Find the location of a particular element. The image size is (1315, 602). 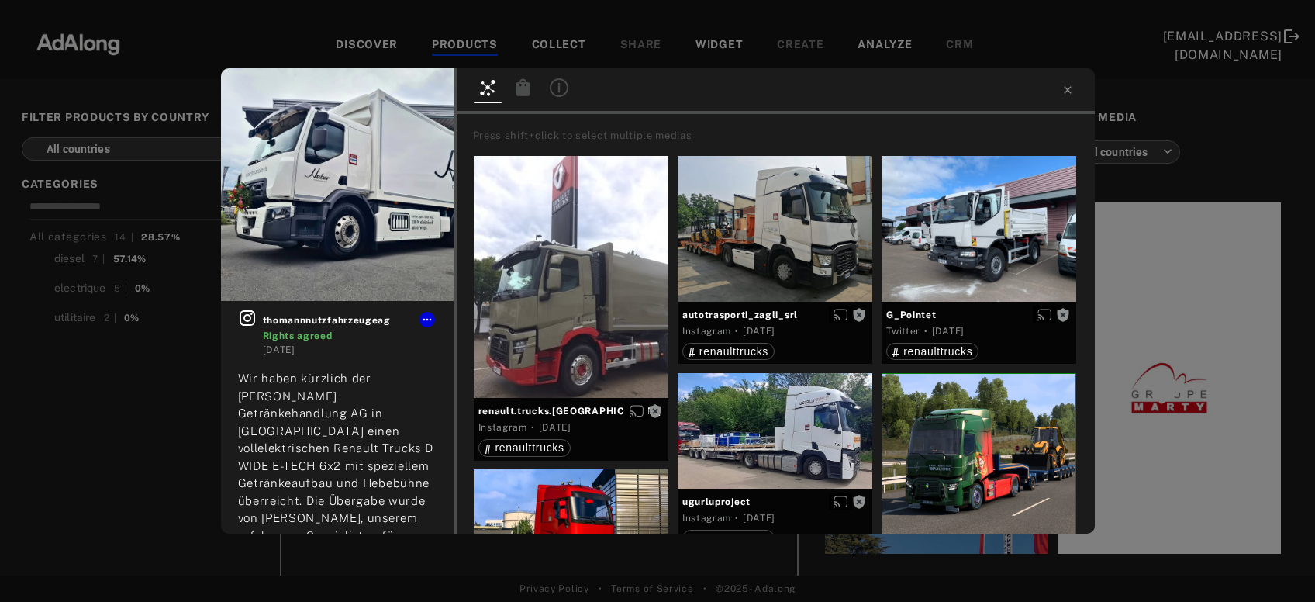

div: Twitter is located at coordinates (903, 331).